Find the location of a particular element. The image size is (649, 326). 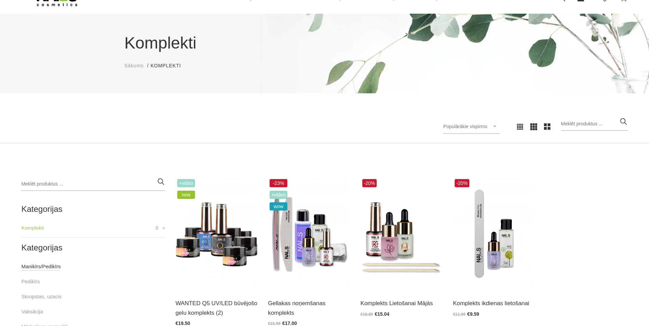

span: Sākums is located at coordinates (134, 66).